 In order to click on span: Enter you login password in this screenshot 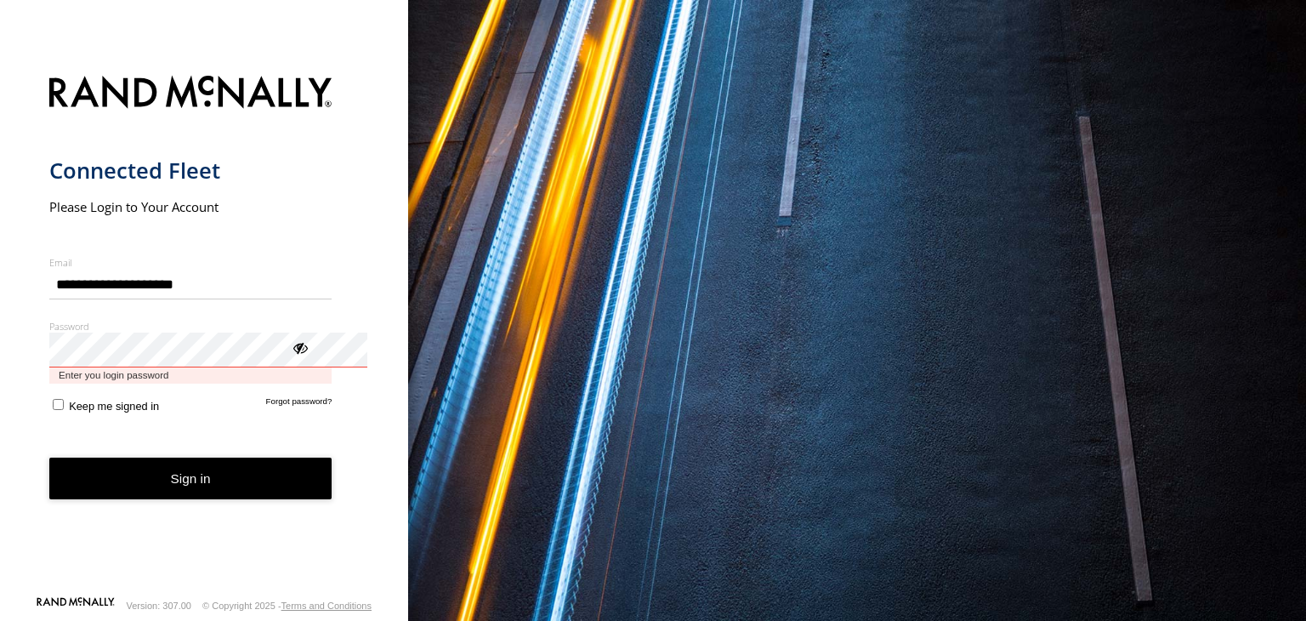, I will do `click(191, 375)`.